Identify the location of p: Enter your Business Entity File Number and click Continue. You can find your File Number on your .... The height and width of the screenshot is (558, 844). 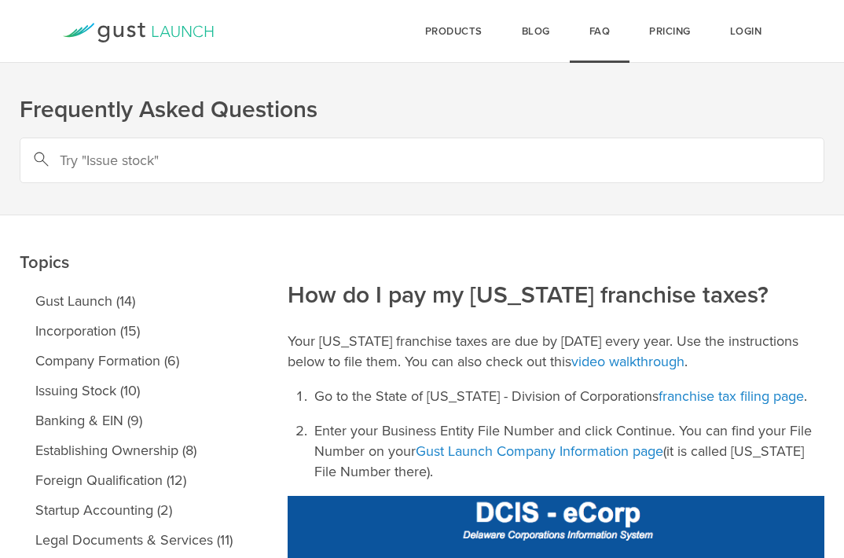
(569, 451).